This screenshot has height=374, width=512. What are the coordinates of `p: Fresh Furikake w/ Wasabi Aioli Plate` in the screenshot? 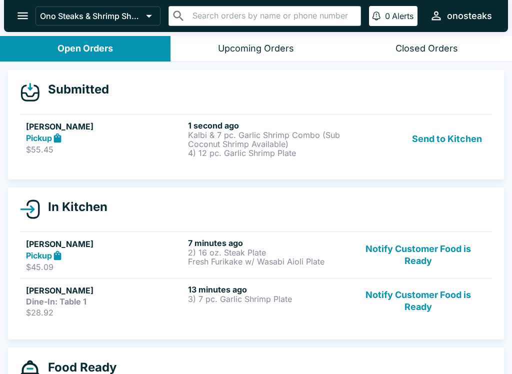 It's located at (267, 262).